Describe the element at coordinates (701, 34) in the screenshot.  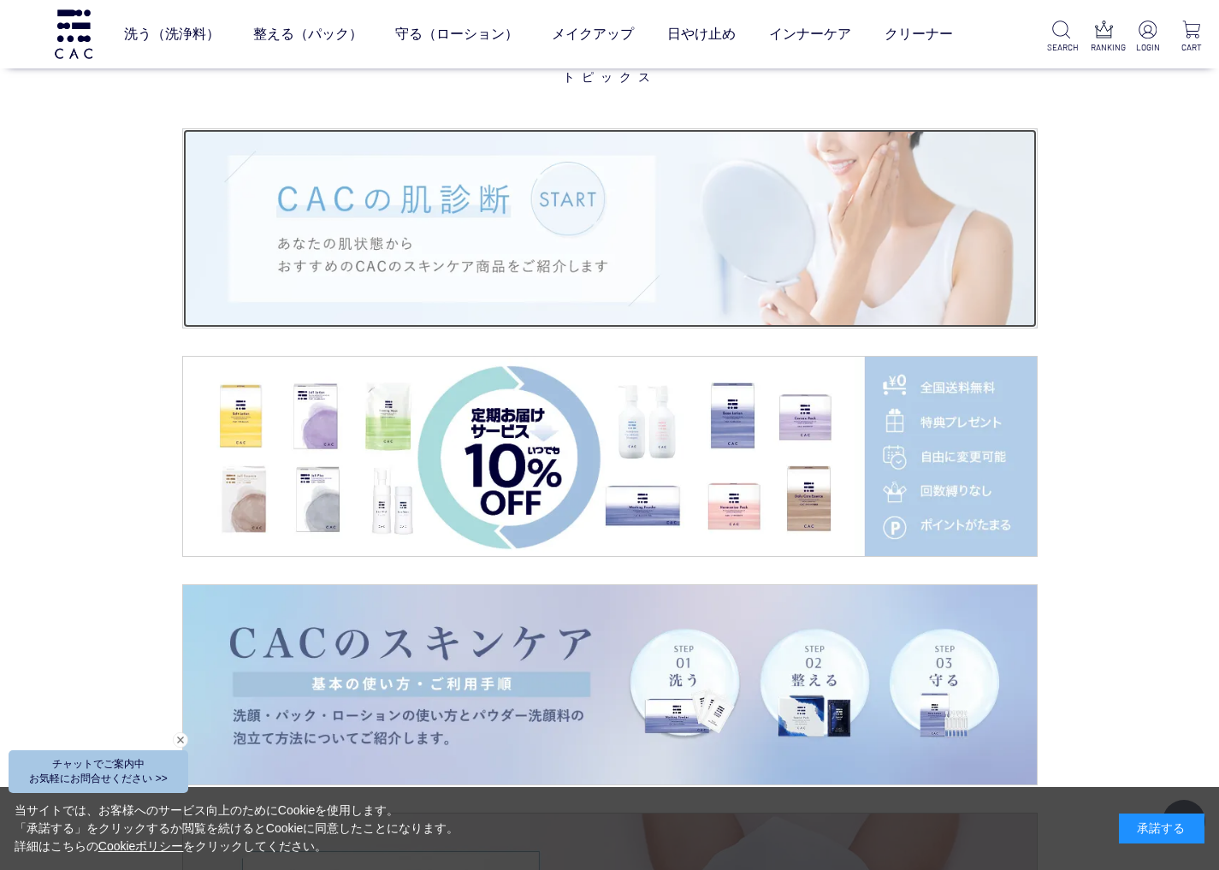
I see `a: 日やけ止め` at that location.